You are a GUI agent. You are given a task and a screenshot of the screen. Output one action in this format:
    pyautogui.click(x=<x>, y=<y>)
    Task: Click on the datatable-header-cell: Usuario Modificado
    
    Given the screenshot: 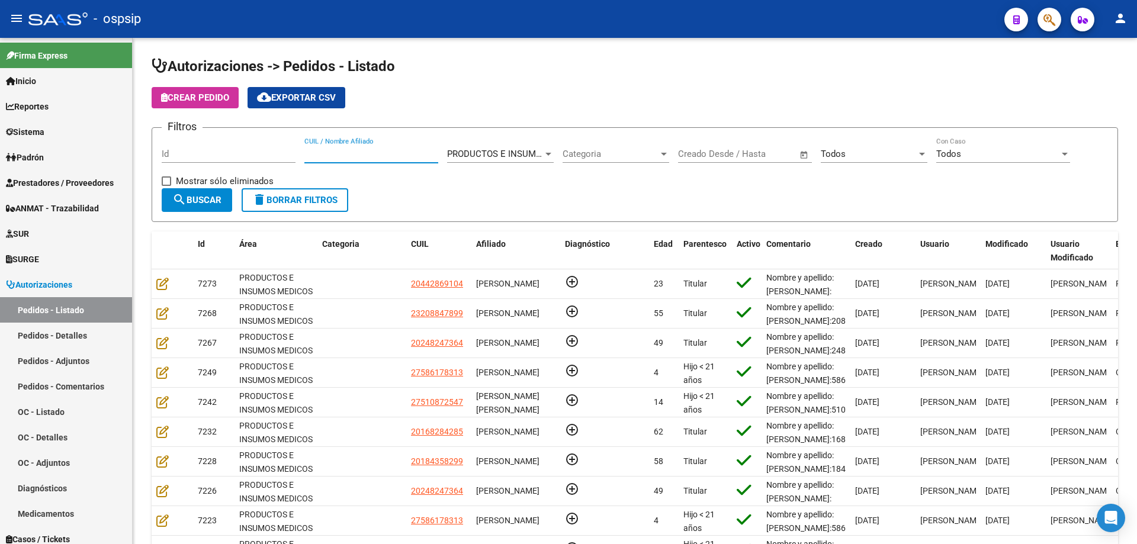 What is the action you would take?
    pyautogui.click(x=1079, y=251)
    